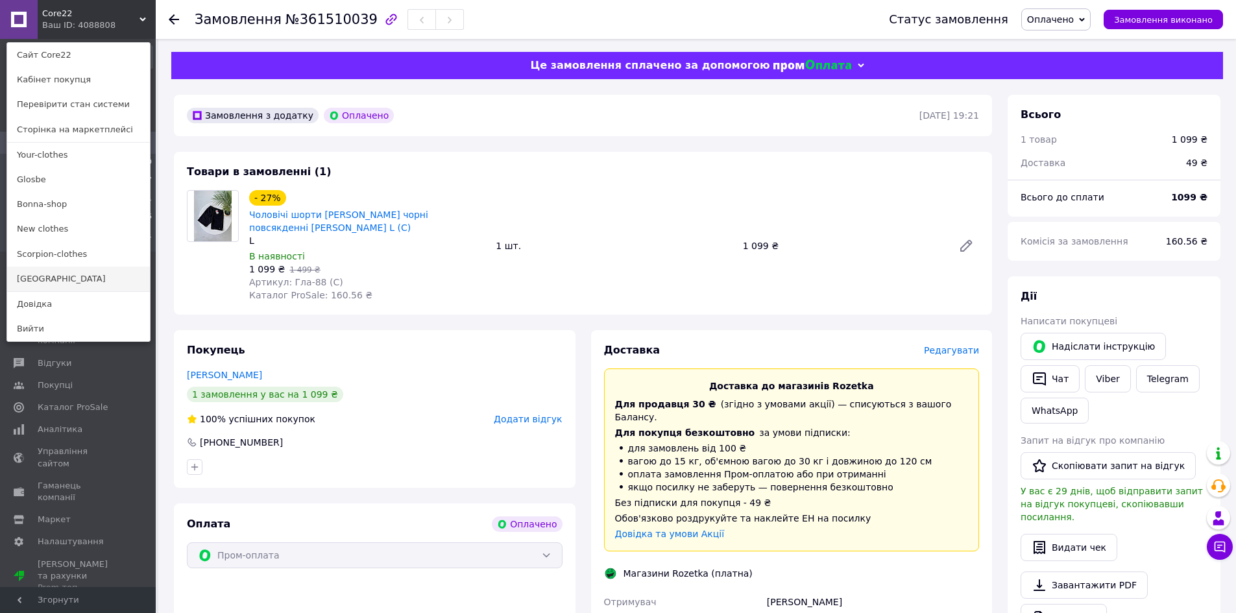 This screenshot has height=613, width=1236. What do you see at coordinates (1050, 379) in the screenshot?
I see `button: Чат` at bounding box center [1050, 379].